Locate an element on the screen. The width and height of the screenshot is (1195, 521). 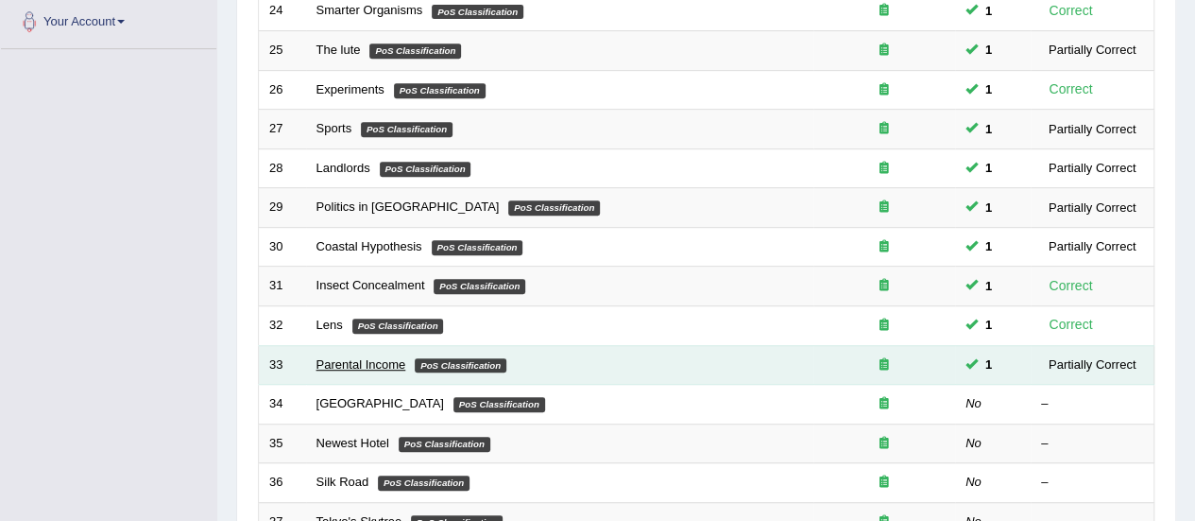
a: Landlords is located at coordinates (343, 167).